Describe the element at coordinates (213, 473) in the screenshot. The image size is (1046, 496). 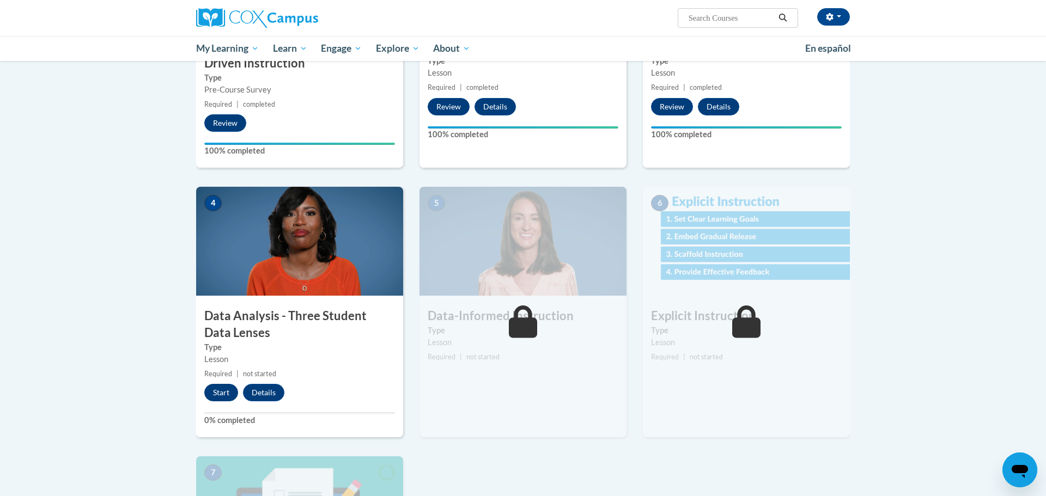
I see `span: 7` at that location.